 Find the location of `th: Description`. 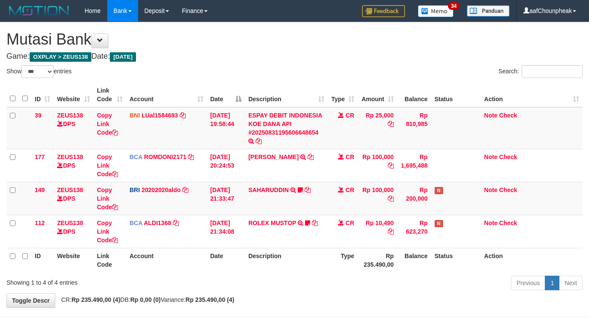

th: Description is located at coordinates (286, 260).